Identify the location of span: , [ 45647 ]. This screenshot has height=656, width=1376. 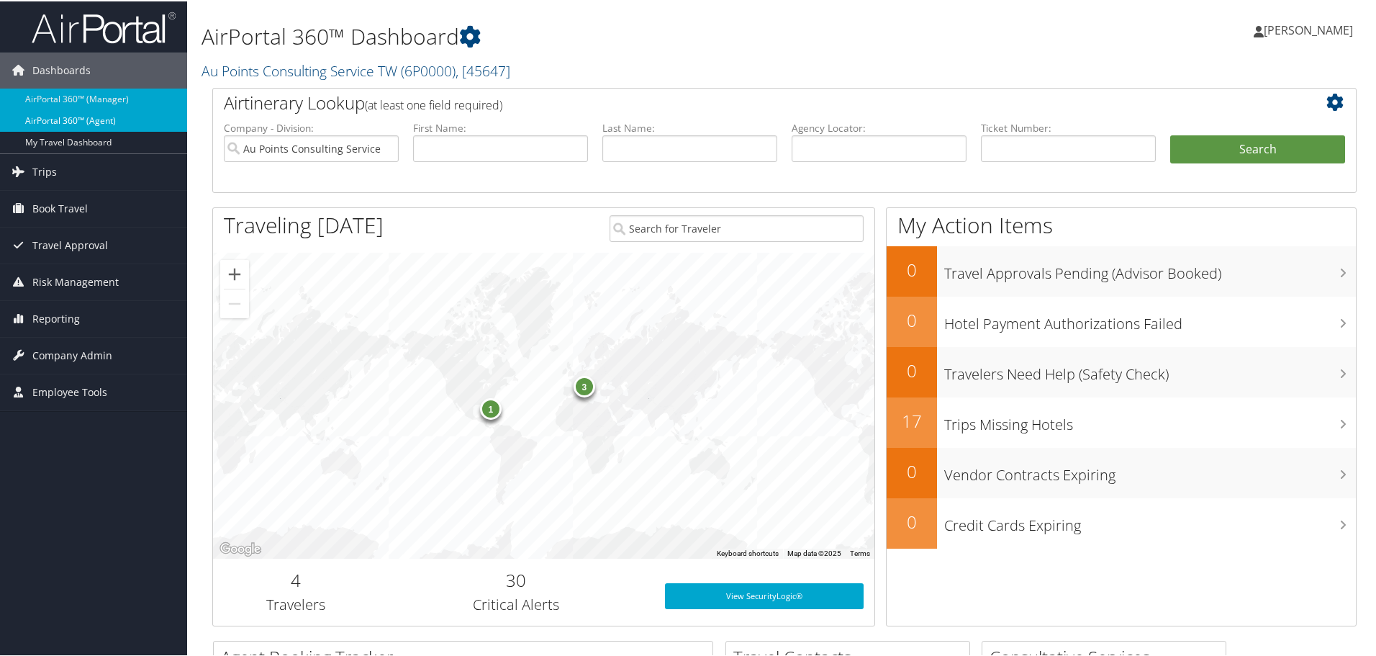
(483, 69).